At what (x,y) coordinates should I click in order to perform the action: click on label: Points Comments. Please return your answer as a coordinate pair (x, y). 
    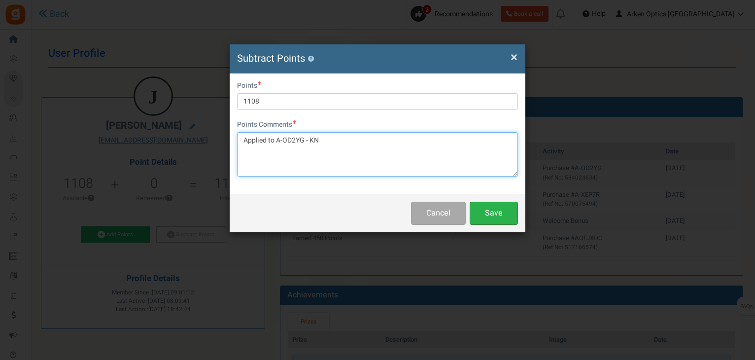
    Looking at the image, I should click on (267, 125).